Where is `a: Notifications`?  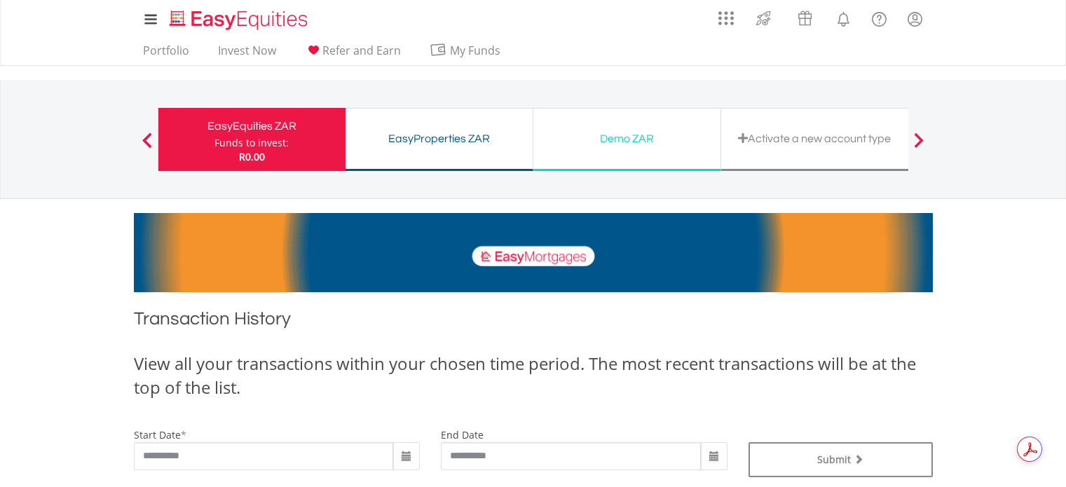 a: Notifications is located at coordinates (843, 18).